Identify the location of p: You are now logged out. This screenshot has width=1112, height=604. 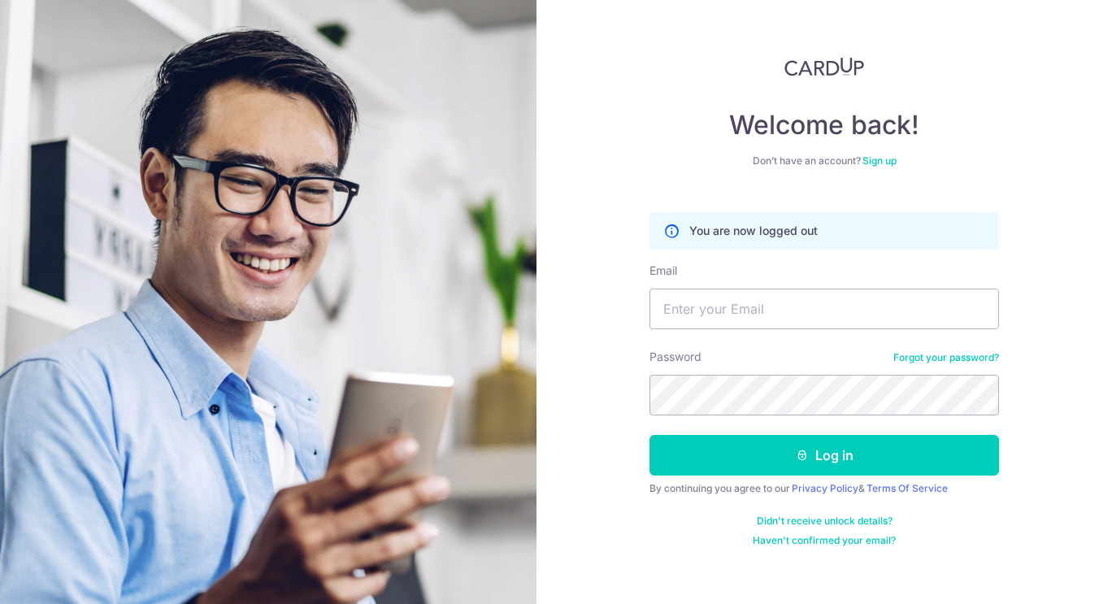
(754, 231).